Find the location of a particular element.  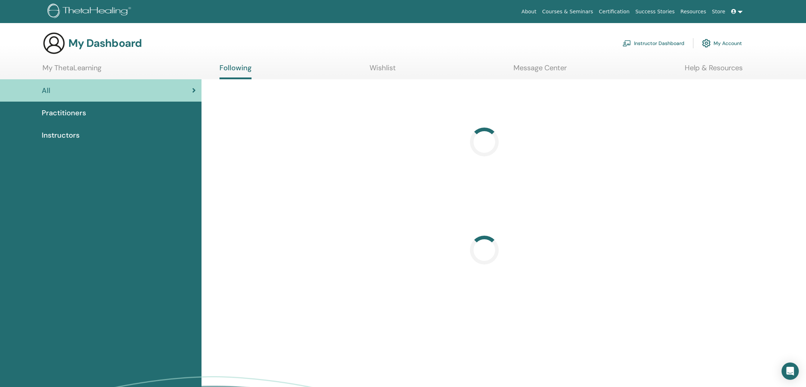

a: My Account is located at coordinates (722, 43).